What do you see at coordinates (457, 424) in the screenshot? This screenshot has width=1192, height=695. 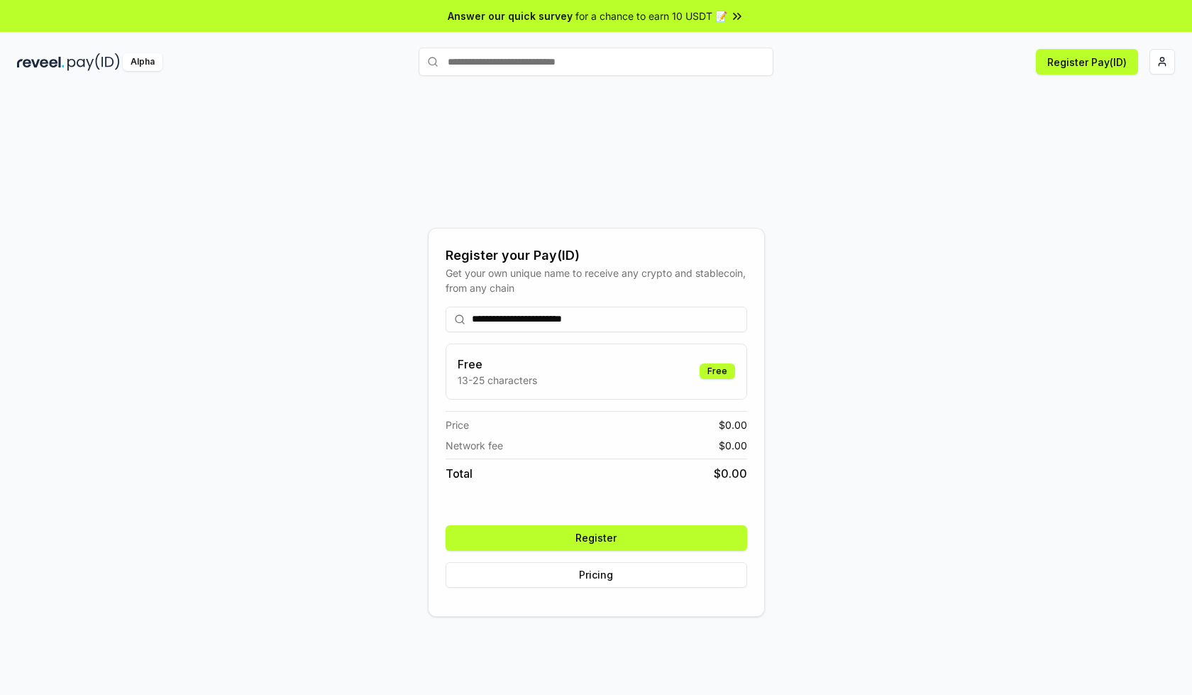 I see `span: Price` at bounding box center [457, 424].